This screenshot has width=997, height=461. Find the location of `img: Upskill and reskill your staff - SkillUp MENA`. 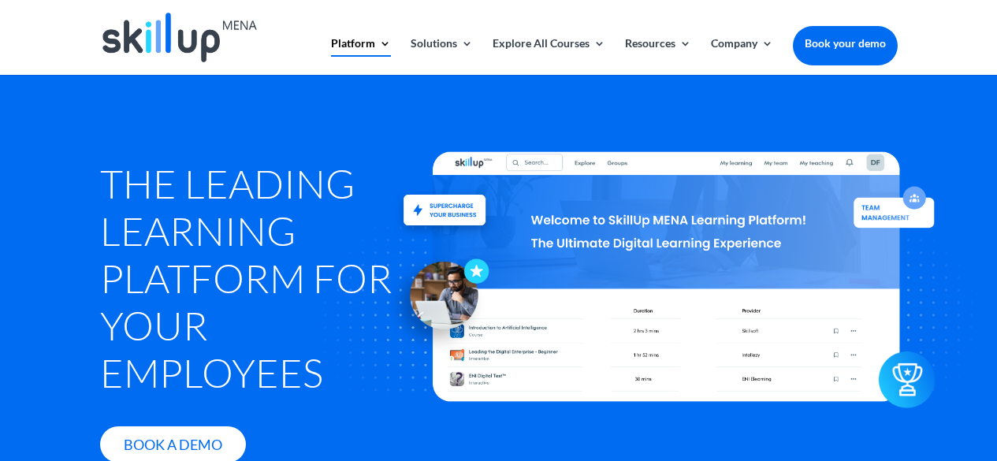

img: Upskill and reskill your staff - SkillUp MENA is located at coordinates (444, 199).